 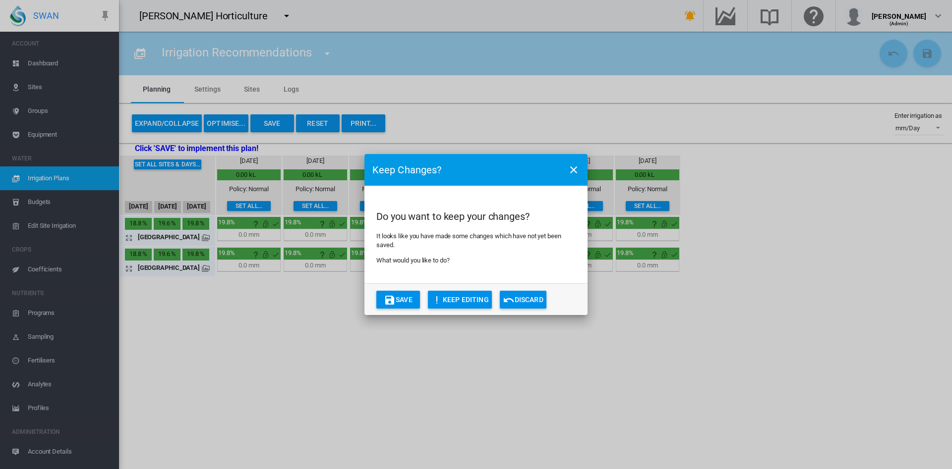 I want to click on button: icon-undoDiscard, so click(x=523, y=300).